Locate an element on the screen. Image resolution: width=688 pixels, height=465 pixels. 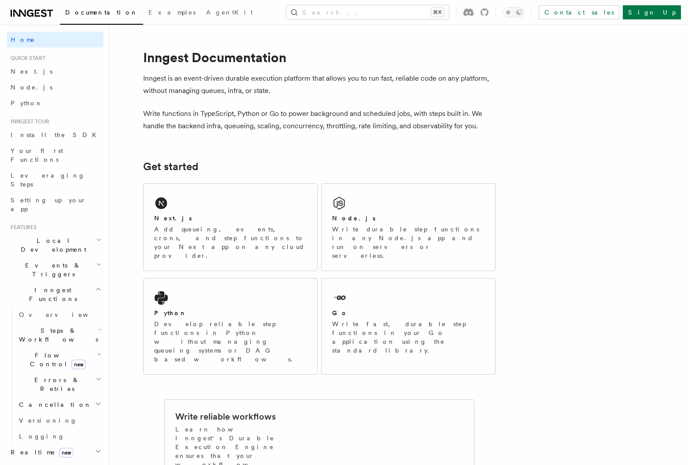
a: Overview is located at coordinates (59, 315).